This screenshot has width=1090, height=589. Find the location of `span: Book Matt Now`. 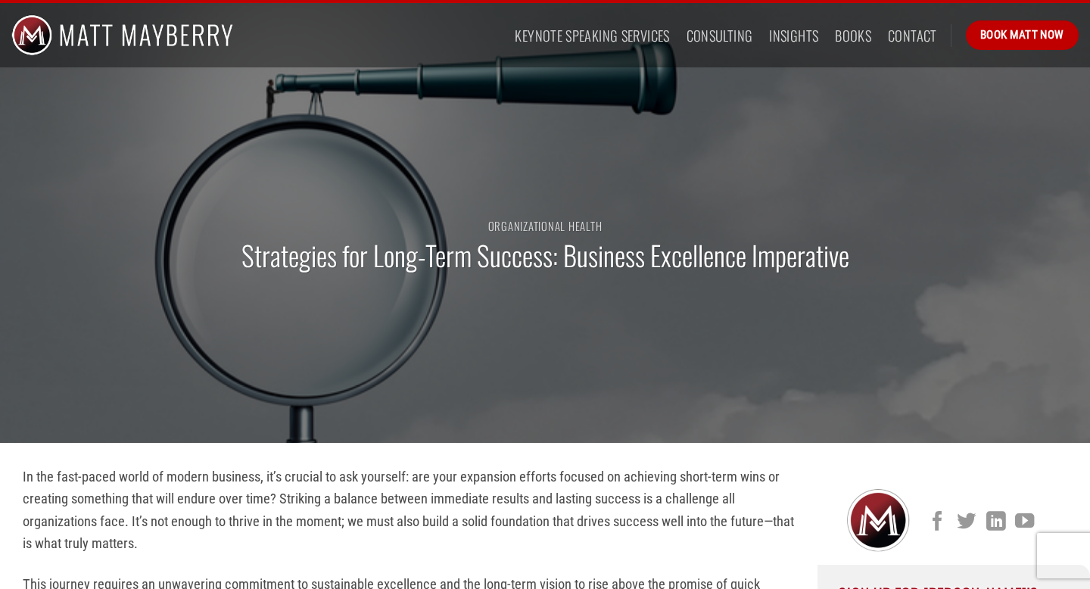

span: Book Matt Now is located at coordinates (1022, 35).